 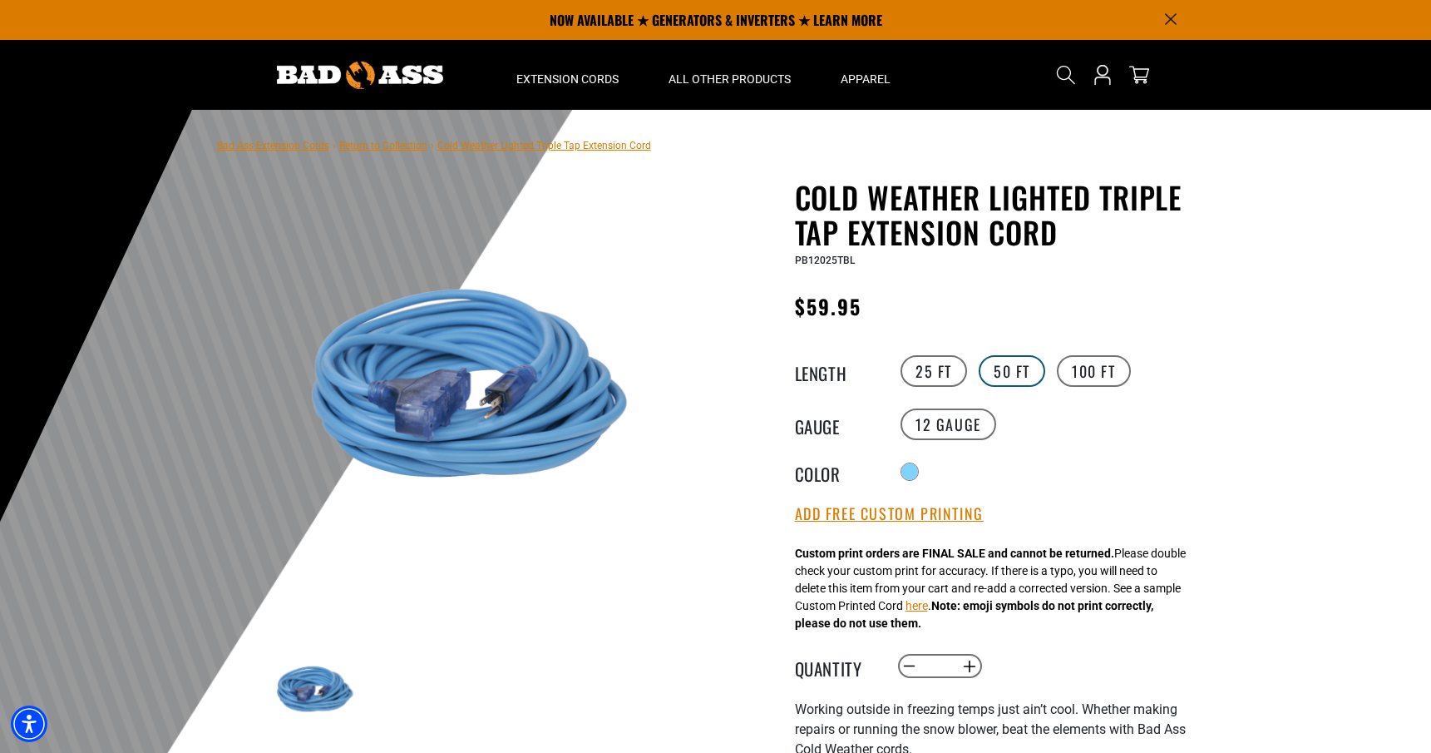 I want to click on strong: Custom print orders are FINAL SALE and cannot be returned., so click(x=955, y=553).